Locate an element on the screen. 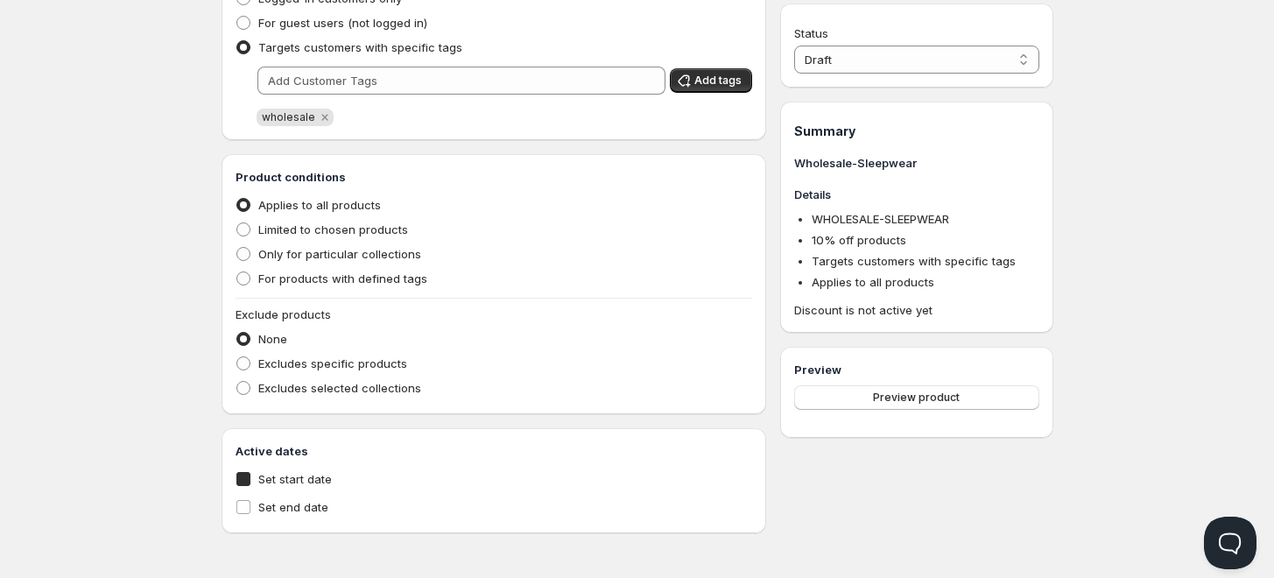 The height and width of the screenshot is (578, 1274). span: 10 % off products is located at coordinates (859, 240).